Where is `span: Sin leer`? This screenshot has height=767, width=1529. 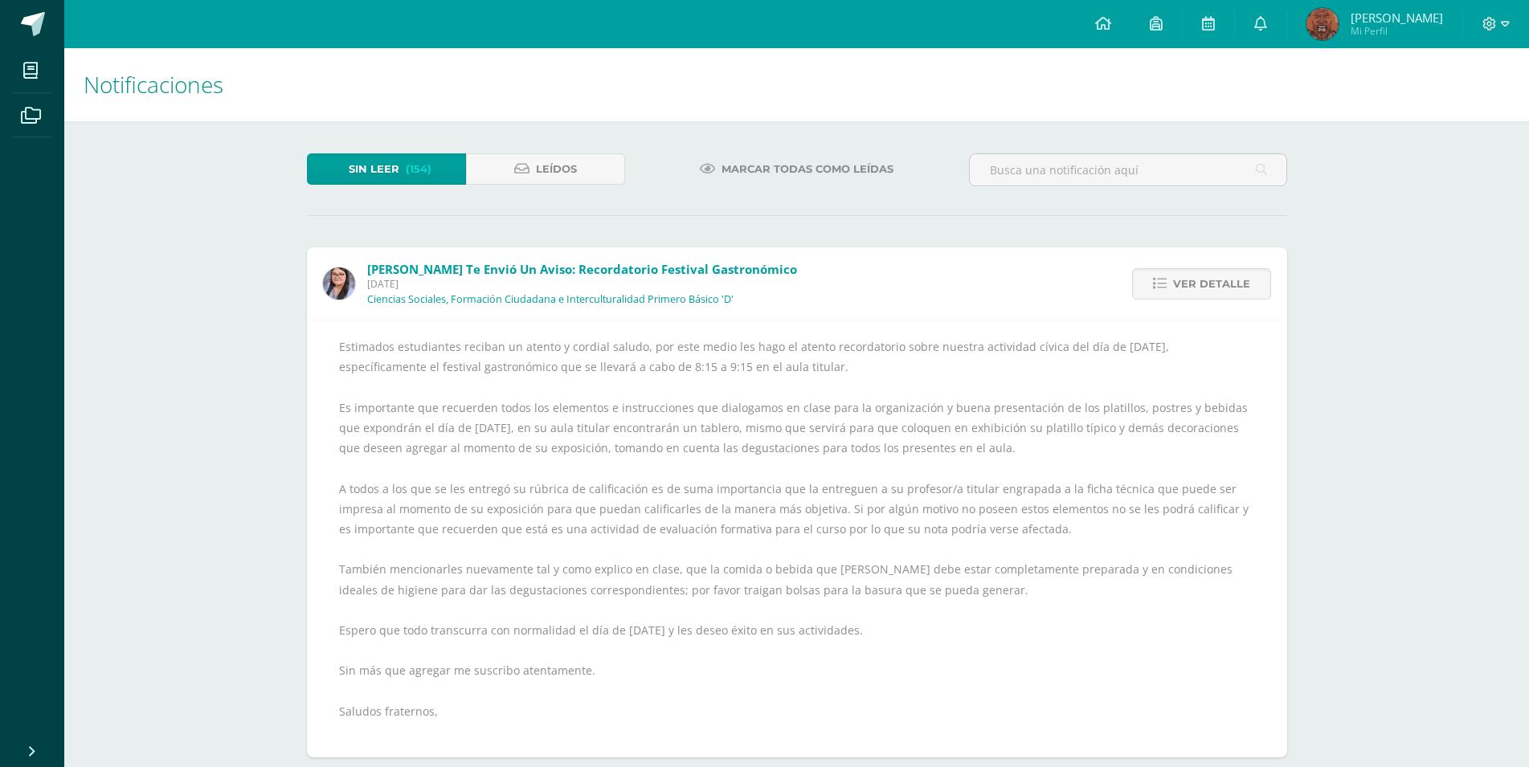 span: Sin leer is located at coordinates (374, 169).